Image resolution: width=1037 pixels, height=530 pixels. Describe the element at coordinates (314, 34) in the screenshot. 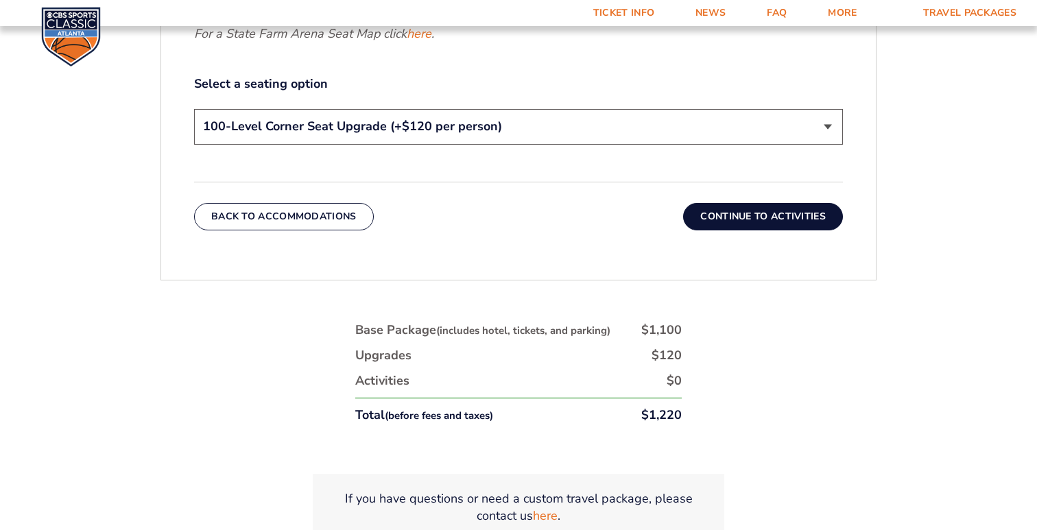

I see `em: For a State Farm Arena Seat Map click .` at that location.